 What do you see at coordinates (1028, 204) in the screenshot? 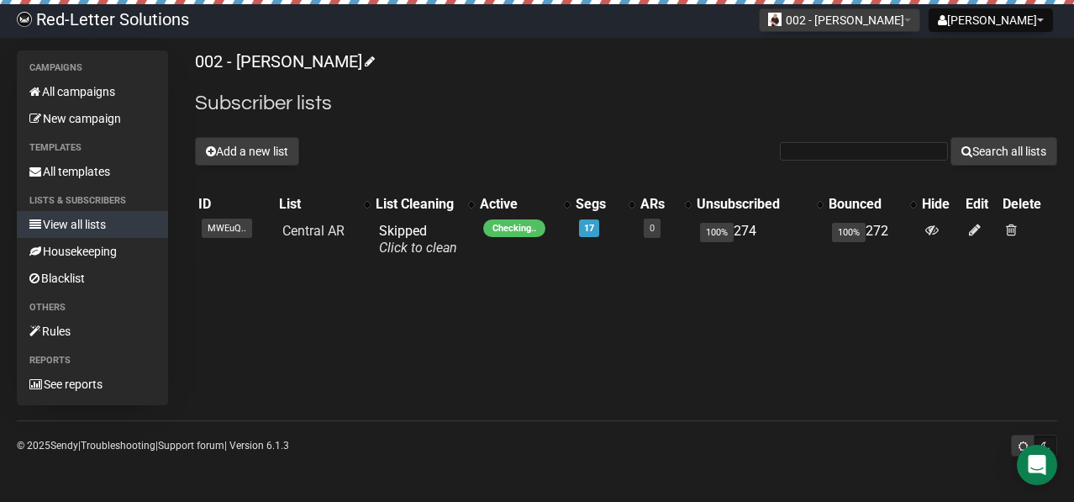
I see `div: Delete` at bounding box center [1028, 204].